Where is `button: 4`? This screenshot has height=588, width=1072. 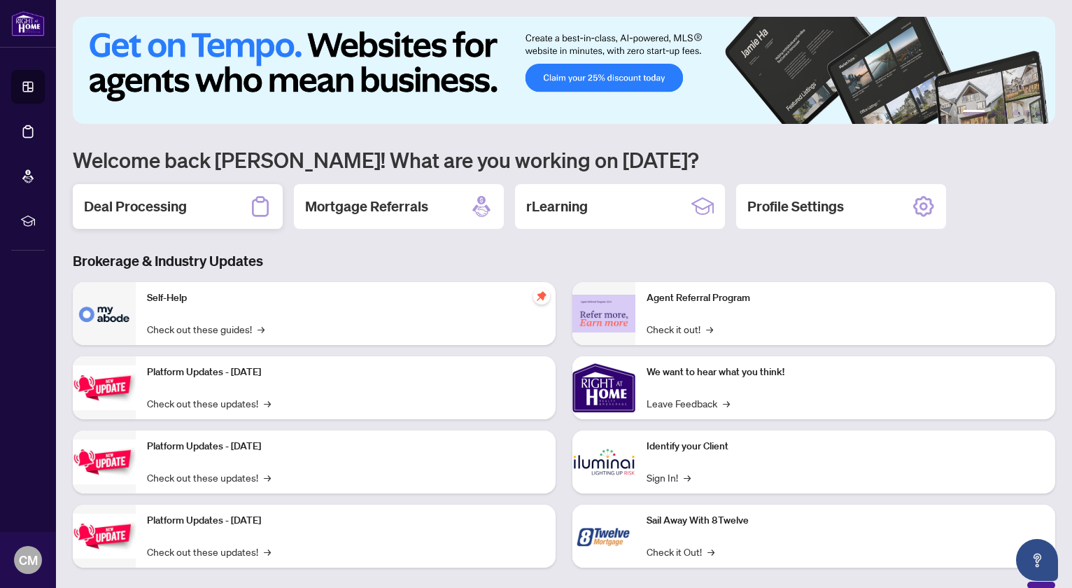
button: 4 is located at coordinates (1016, 113).